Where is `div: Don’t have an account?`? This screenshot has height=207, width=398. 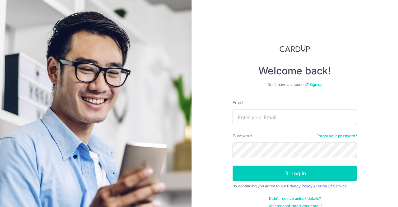
div: Don’t have an account? is located at coordinates (295, 85).